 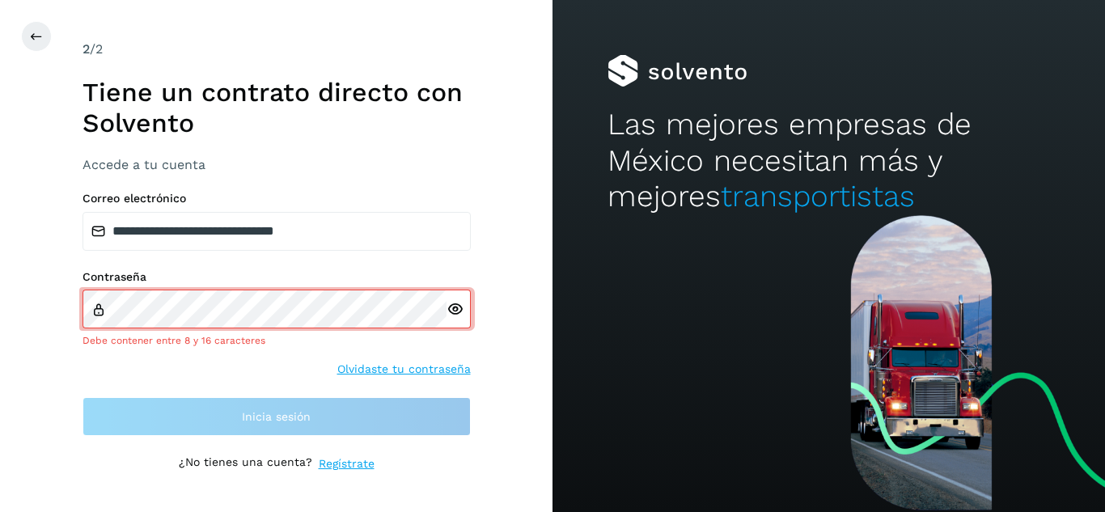 What do you see at coordinates (276, 416) in the screenshot?
I see `span: Inicia sesión` at bounding box center [276, 416].